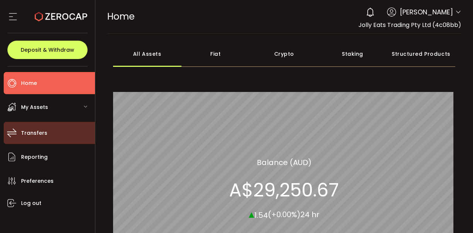 This screenshot has width=473, height=233. I want to click on span: Reporting, so click(34, 157).